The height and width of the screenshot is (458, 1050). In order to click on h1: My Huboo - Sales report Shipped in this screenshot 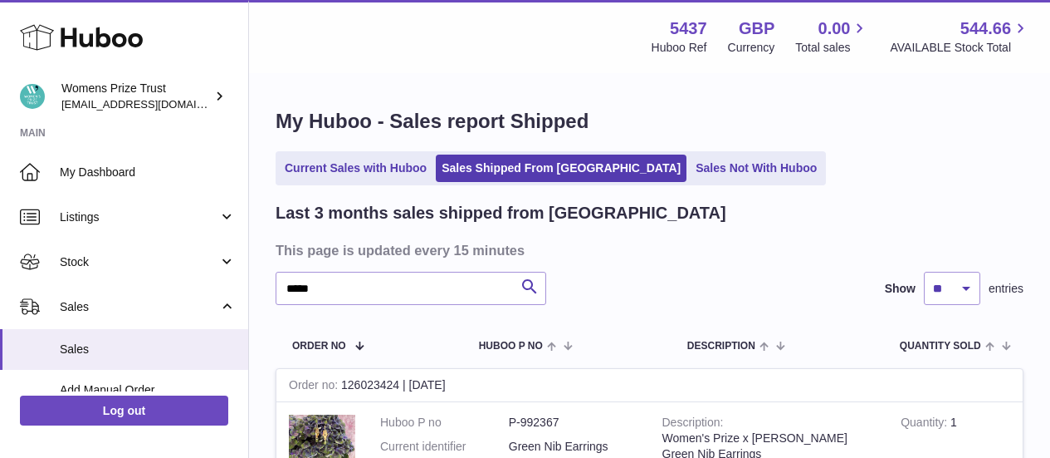, I will do `click(649, 121)`.